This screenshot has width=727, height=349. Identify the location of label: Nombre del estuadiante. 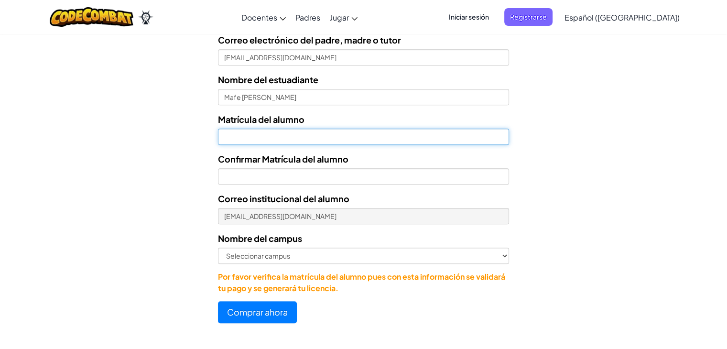
(268, 79).